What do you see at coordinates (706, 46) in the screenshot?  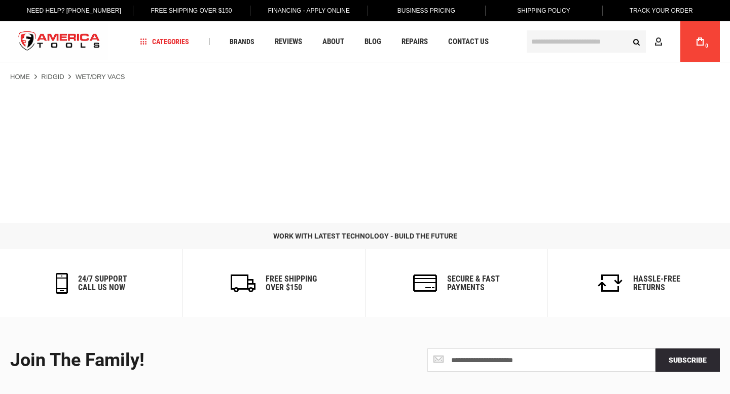 I see `span: 0` at bounding box center [706, 46].